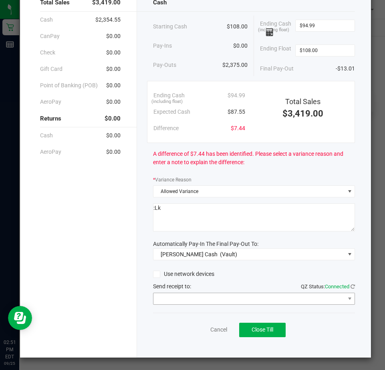 Image resolution: width=385 pixels, height=370 pixels. Describe the element at coordinates (69, 85) in the screenshot. I see `span: Point of Banking (POB)` at that location.